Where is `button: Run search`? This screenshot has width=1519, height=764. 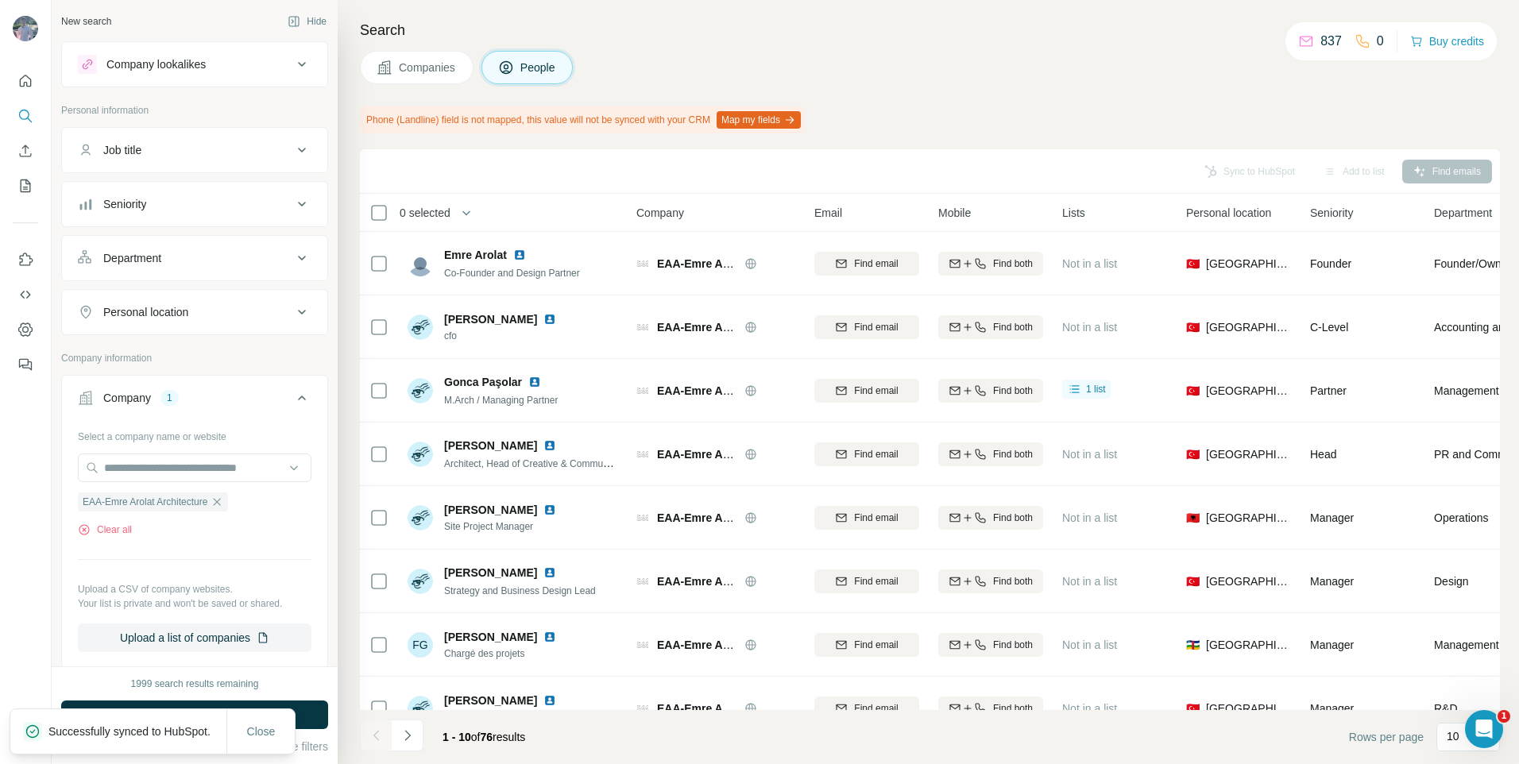 button: Run search is located at coordinates (195, 715).